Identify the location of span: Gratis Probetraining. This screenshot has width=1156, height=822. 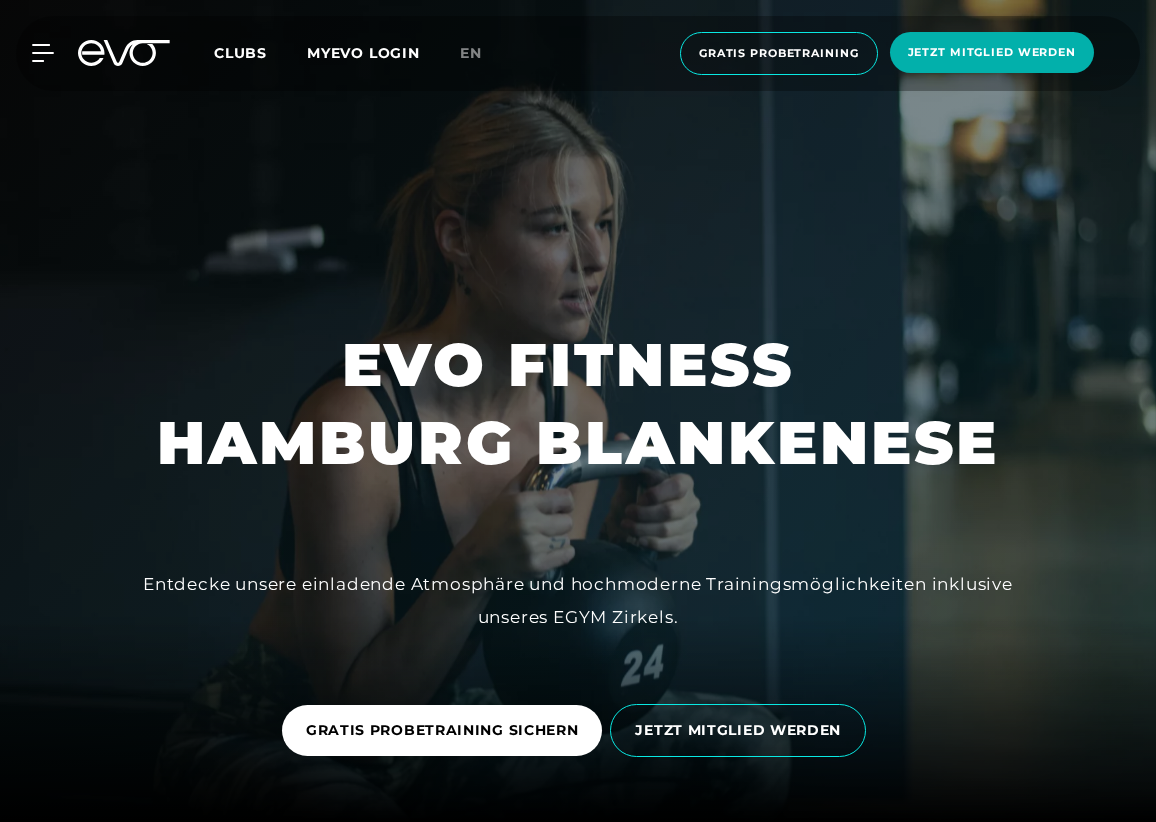
(779, 53).